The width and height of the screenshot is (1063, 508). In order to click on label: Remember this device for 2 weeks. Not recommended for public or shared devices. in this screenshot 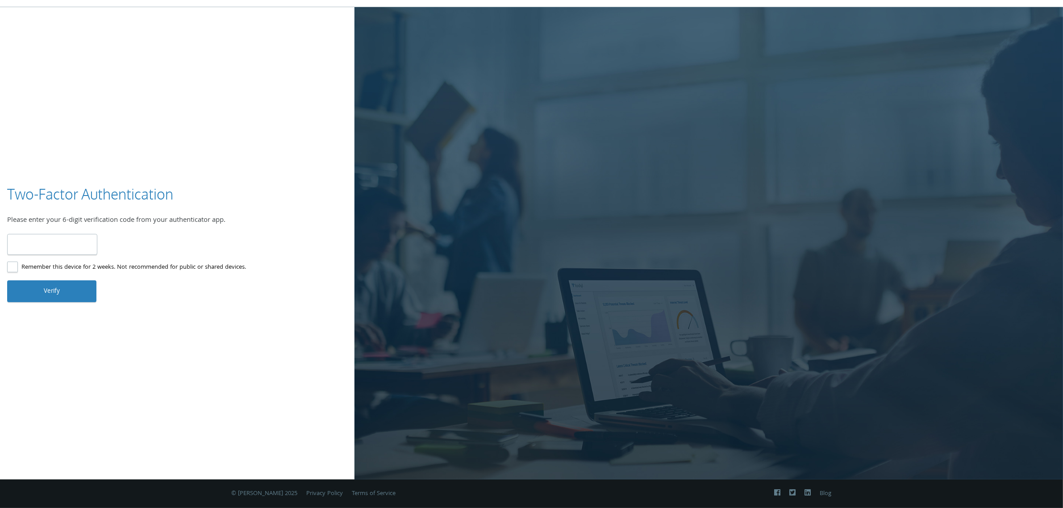, I will do `click(126, 267)`.